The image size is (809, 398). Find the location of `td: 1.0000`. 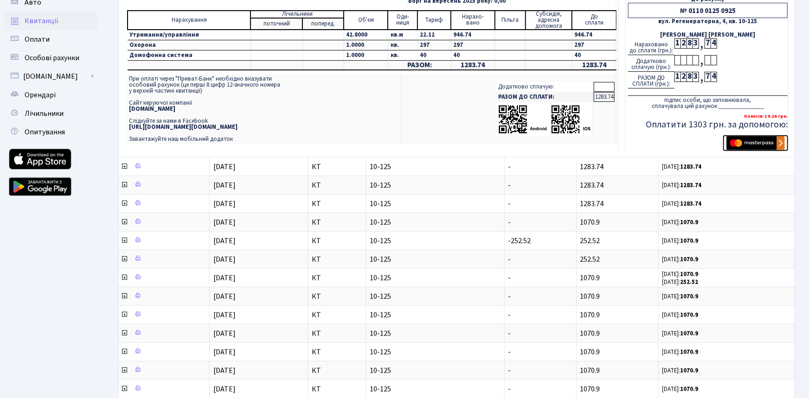

td: 1.0000 is located at coordinates (366, 55).